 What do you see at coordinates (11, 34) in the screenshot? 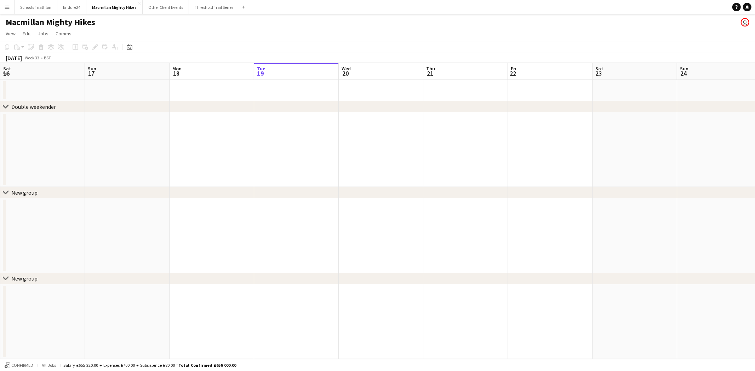
I see `span: View` at bounding box center [11, 34].